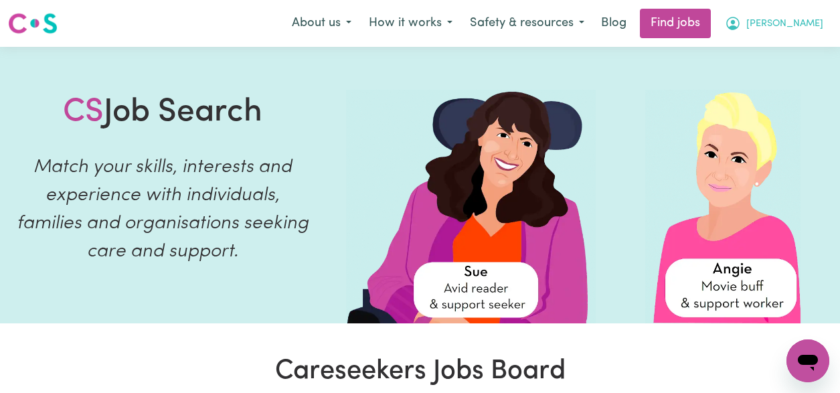  Describe the element at coordinates (410, 23) in the screenshot. I see `button: How it works` at that location.